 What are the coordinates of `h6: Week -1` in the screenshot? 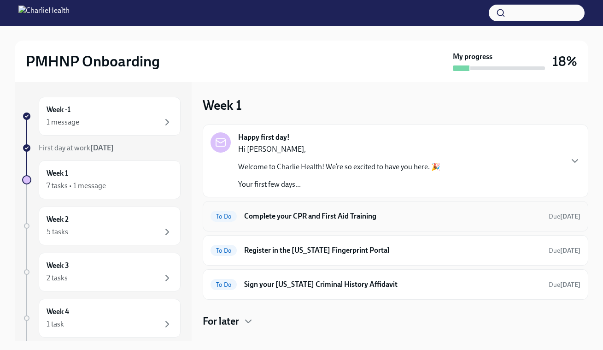 It's located at (59, 110).